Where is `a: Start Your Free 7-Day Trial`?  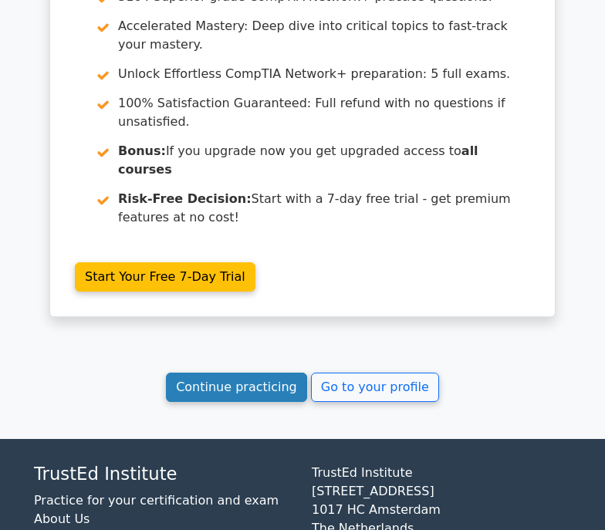 a: Start Your Free 7-Day Trial is located at coordinates (165, 277).